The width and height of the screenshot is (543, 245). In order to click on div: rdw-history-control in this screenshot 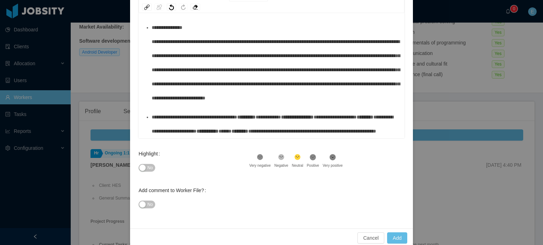, I will do `click(177, 7)`.